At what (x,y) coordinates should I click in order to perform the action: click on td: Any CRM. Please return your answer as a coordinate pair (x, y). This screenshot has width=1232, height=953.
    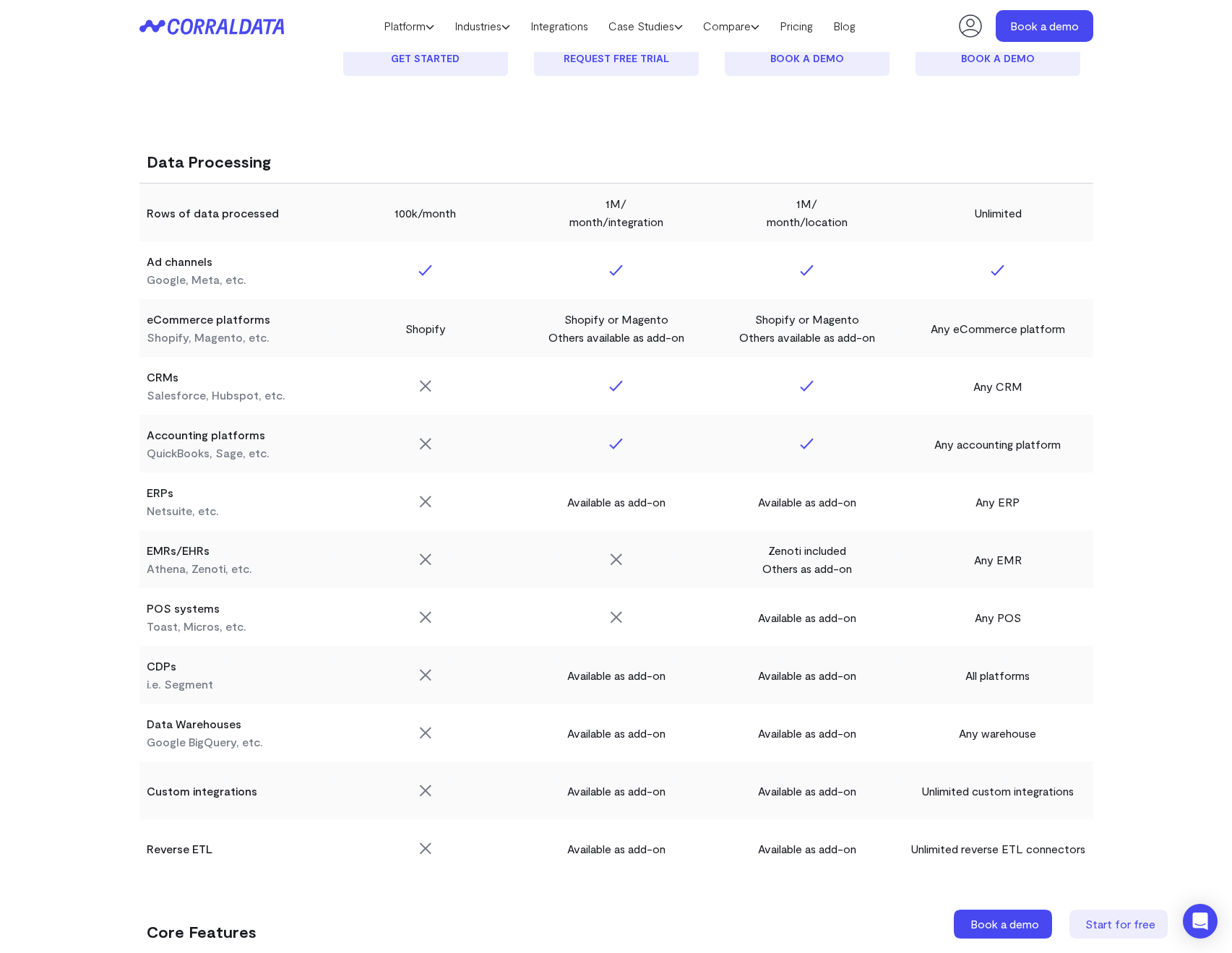
    Looking at the image, I should click on (998, 386).